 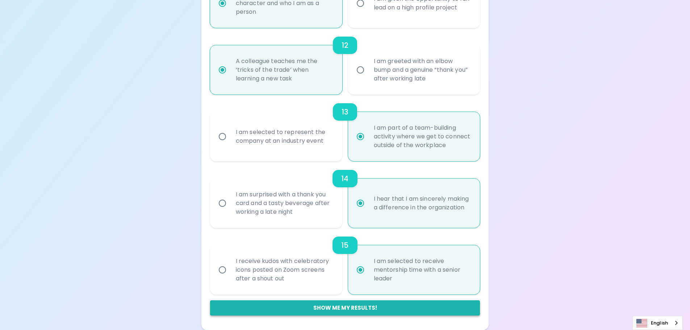 What do you see at coordinates (345, 45) in the screenshot?
I see `h6: 12` at bounding box center [345, 45].